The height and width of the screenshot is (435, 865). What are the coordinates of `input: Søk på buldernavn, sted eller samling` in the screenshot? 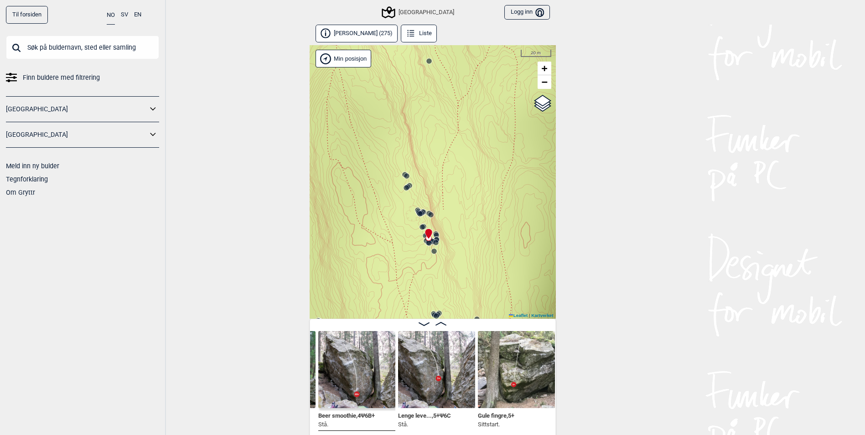 It's located at (83, 47).